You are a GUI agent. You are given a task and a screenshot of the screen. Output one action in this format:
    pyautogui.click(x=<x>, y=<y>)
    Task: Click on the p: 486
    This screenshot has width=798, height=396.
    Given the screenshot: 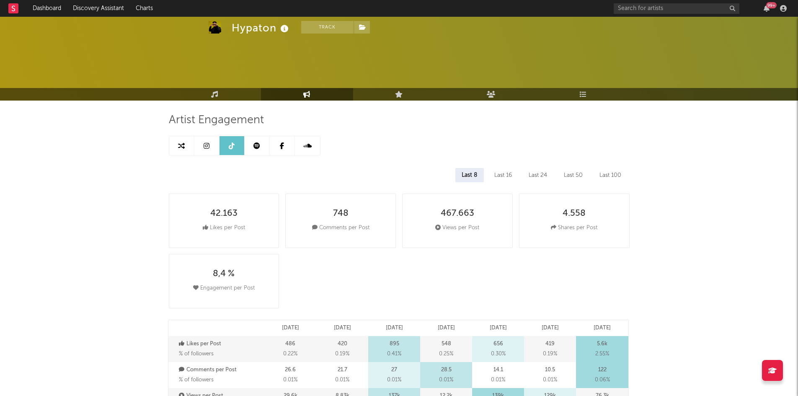 What is the action you would take?
    pyautogui.click(x=290, y=344)
    